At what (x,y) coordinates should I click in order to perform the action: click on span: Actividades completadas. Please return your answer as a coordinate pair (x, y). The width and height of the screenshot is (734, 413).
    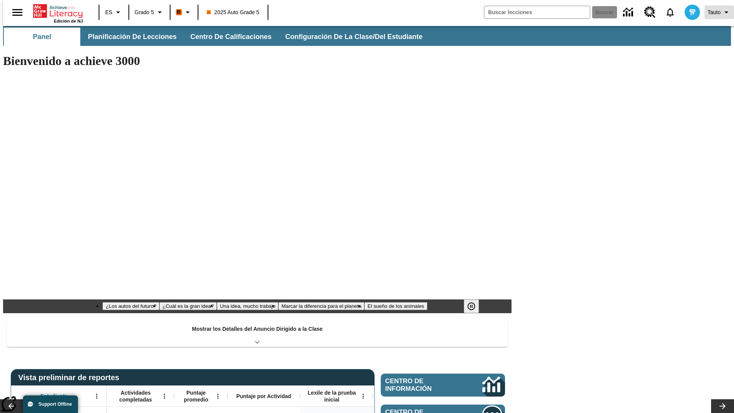
    Looking at the image, I should click on (136, 396).